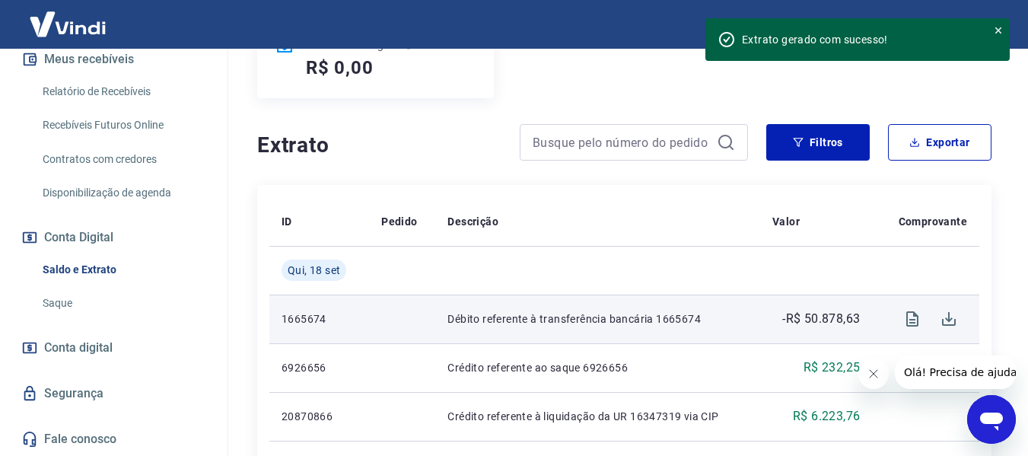 The image size is (1028, 456). What do you see at coordinates (69, 17) in the screenshot?
I see `span: Olá! Precisa de ajuda?` at bounding box center [69, 17].